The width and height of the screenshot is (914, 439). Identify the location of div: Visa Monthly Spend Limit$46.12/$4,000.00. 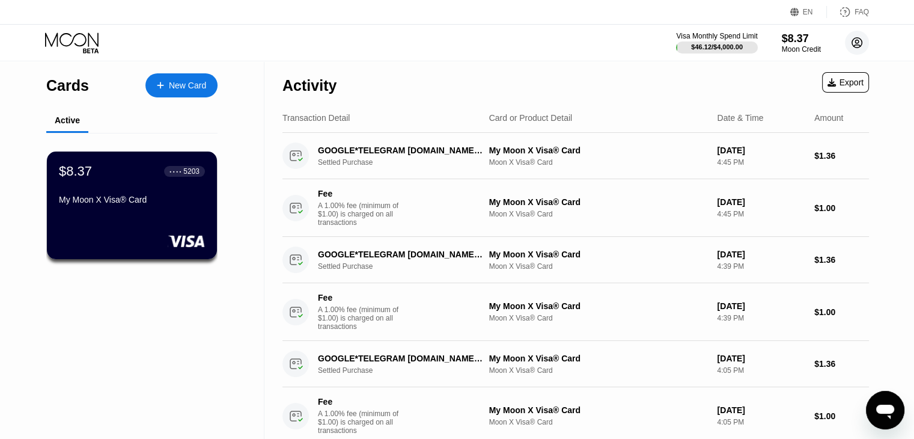
(716, 43).